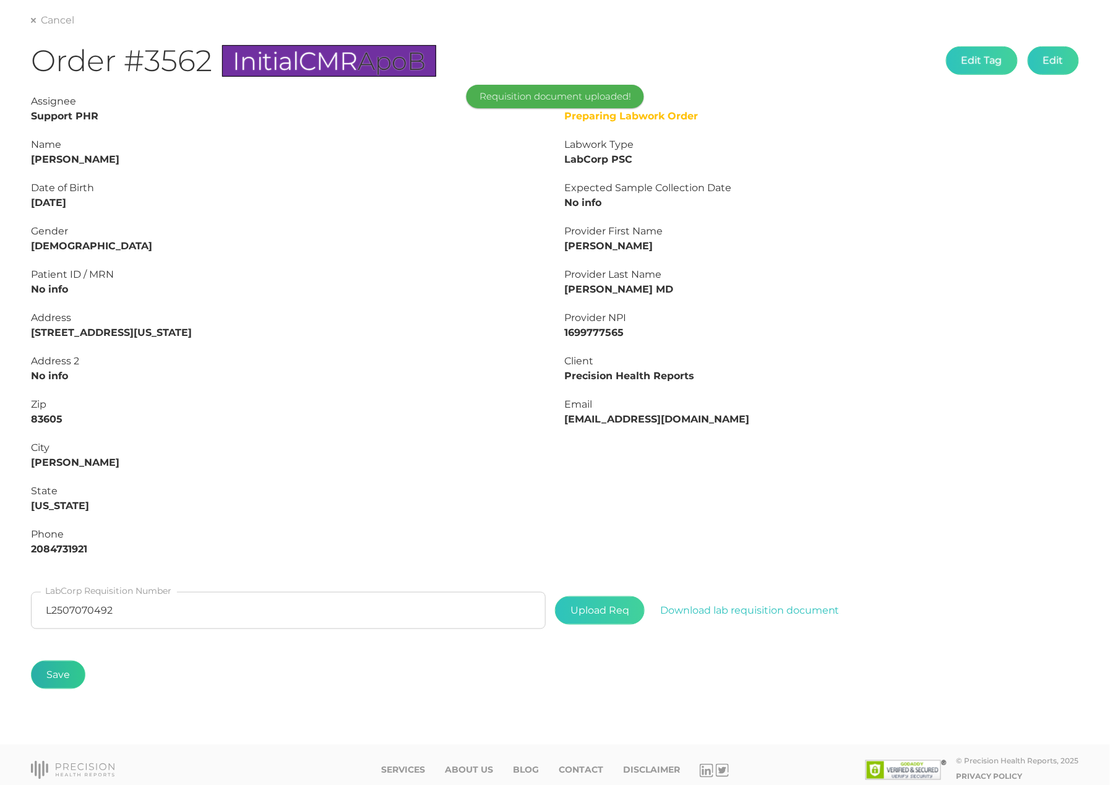 The image size is (1110, 785). What do you see at coordinates (822, 275) in the screenshot?
I see `div: Provider Last Name` at bounding box center [822, 275].